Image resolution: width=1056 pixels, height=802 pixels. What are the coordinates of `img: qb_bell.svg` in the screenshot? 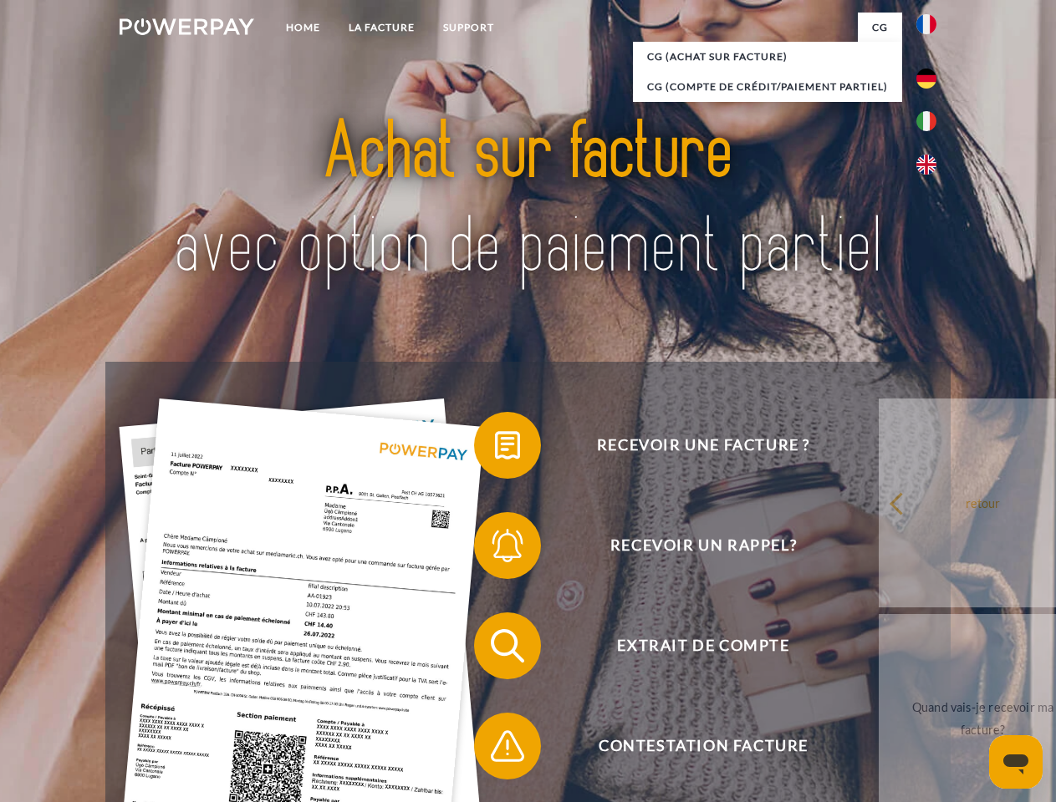 It's located at (507, 546).